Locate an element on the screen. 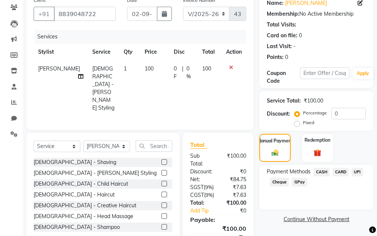 The width and height of the screenshot is (377, 236). img: _gift.svg is located at coordinates (317, 153).